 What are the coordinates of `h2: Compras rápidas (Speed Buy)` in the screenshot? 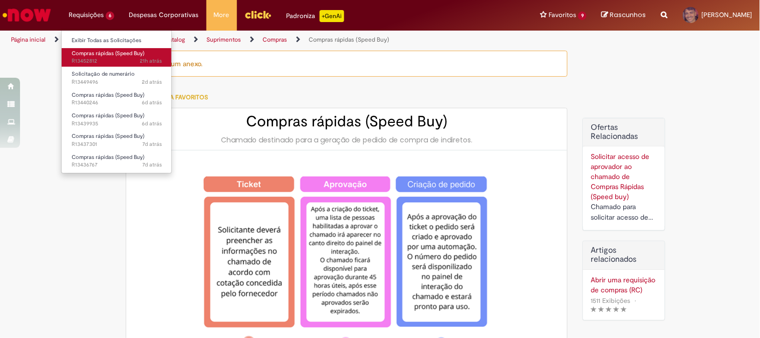 It's located at (347, 121).